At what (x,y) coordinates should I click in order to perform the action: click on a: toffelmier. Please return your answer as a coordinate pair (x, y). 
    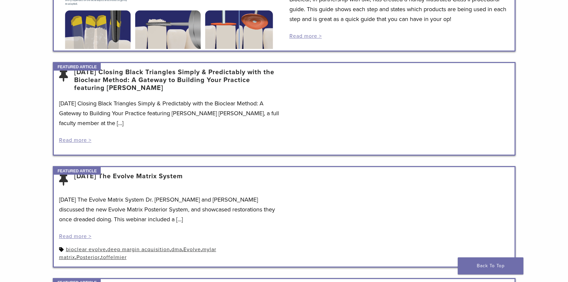
    Looking at the image, I should click on (114, 257).